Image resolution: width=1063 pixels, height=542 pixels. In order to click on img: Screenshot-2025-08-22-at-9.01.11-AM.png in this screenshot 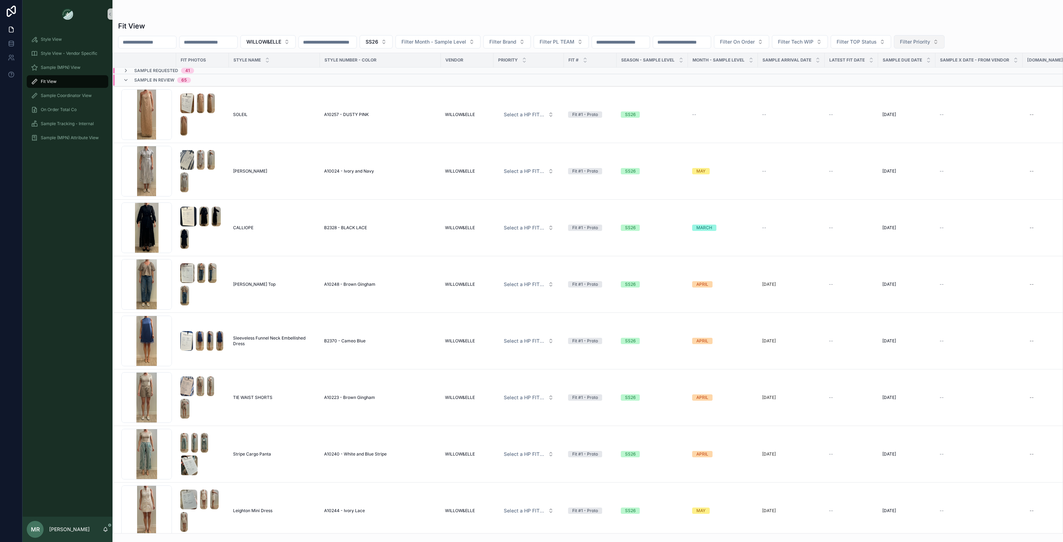, I will do `click(189, 217)`.